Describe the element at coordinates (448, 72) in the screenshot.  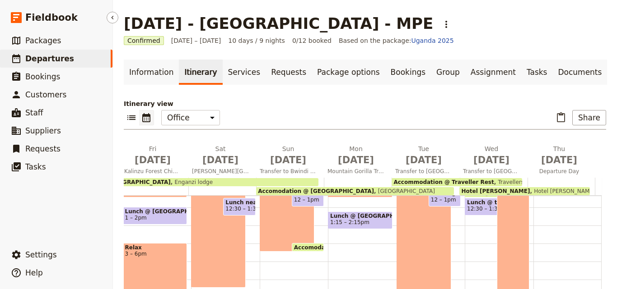
I see `a: Group` at that location.